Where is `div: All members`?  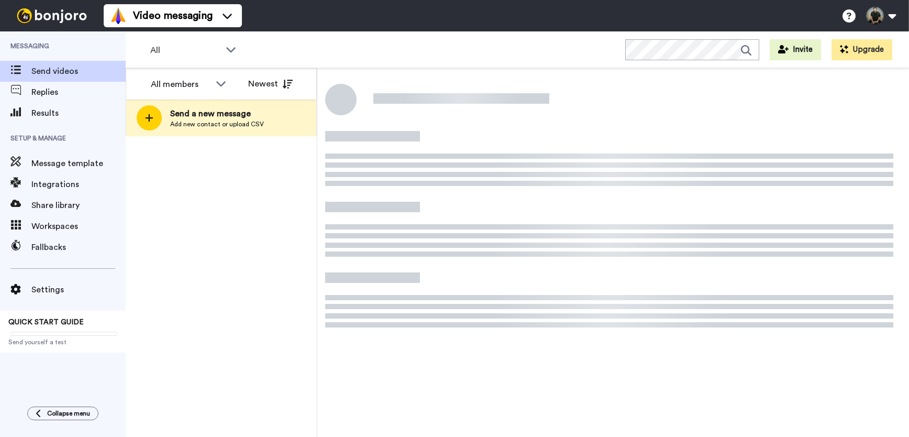 div: All members is located at coordinates (181, 84).